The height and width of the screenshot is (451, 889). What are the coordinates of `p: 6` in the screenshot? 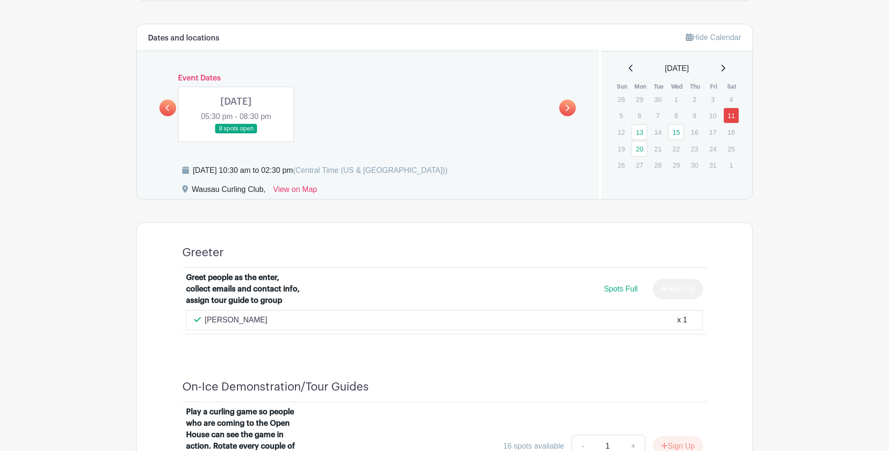 It's located at (639, 115).